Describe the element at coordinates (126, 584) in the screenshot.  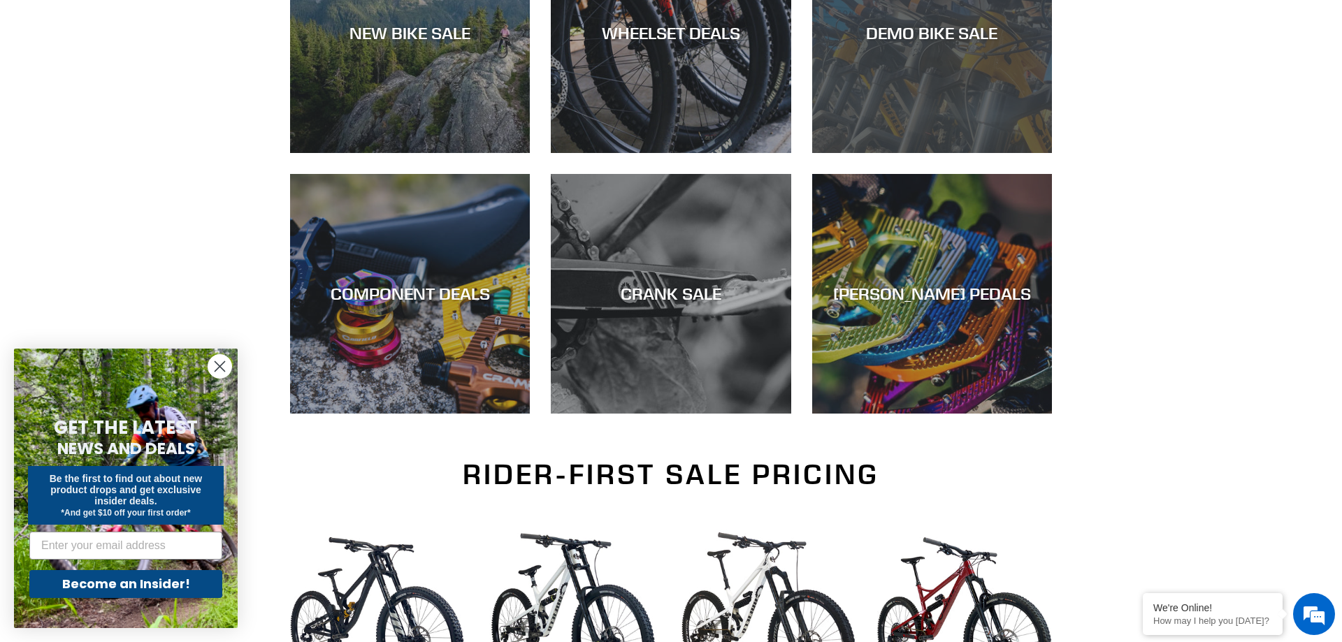
I see `button: Become an Insider!` at that location.